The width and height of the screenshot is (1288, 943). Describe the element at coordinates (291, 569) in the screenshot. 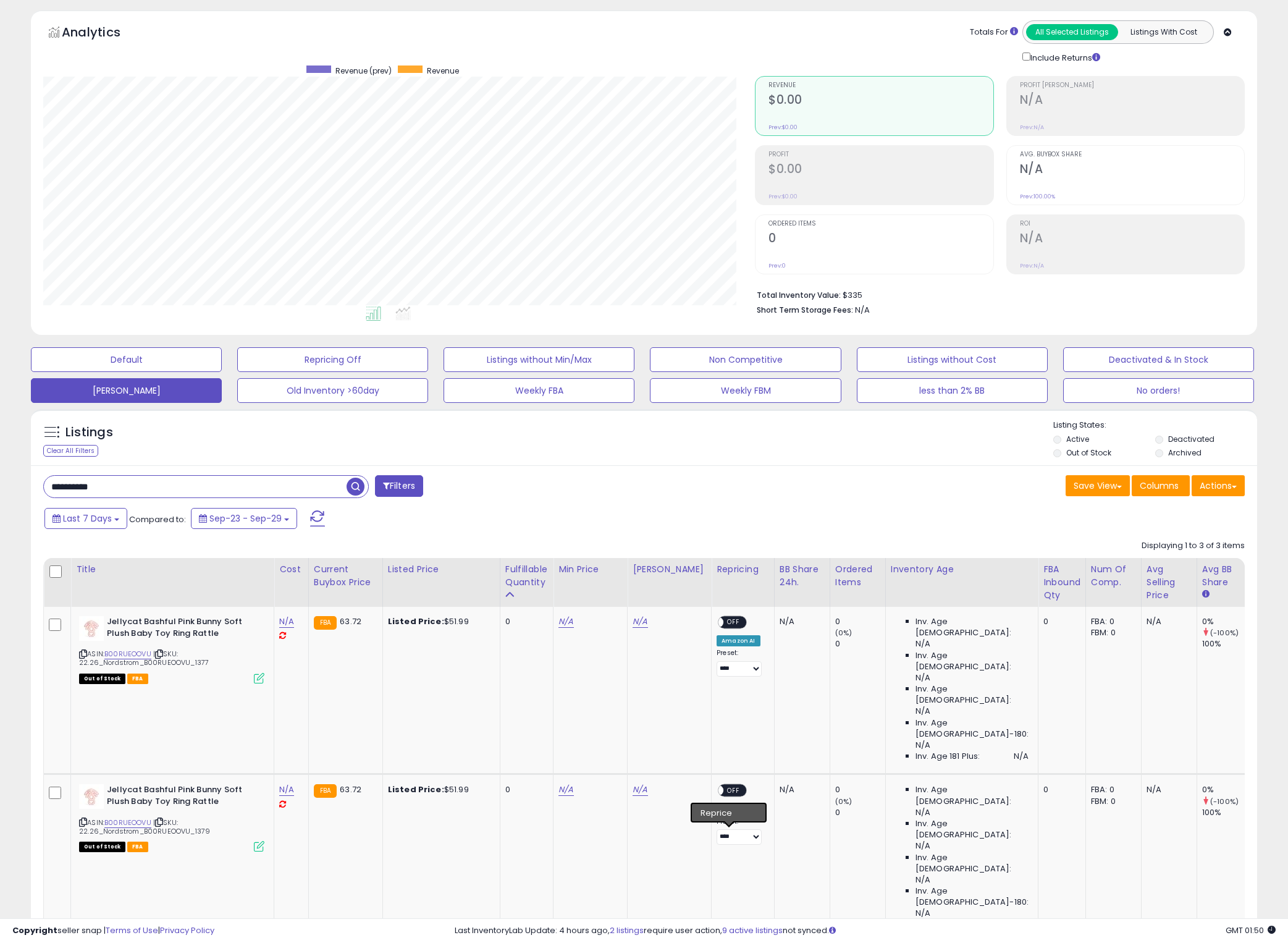

I see `div: Cost` at that location.